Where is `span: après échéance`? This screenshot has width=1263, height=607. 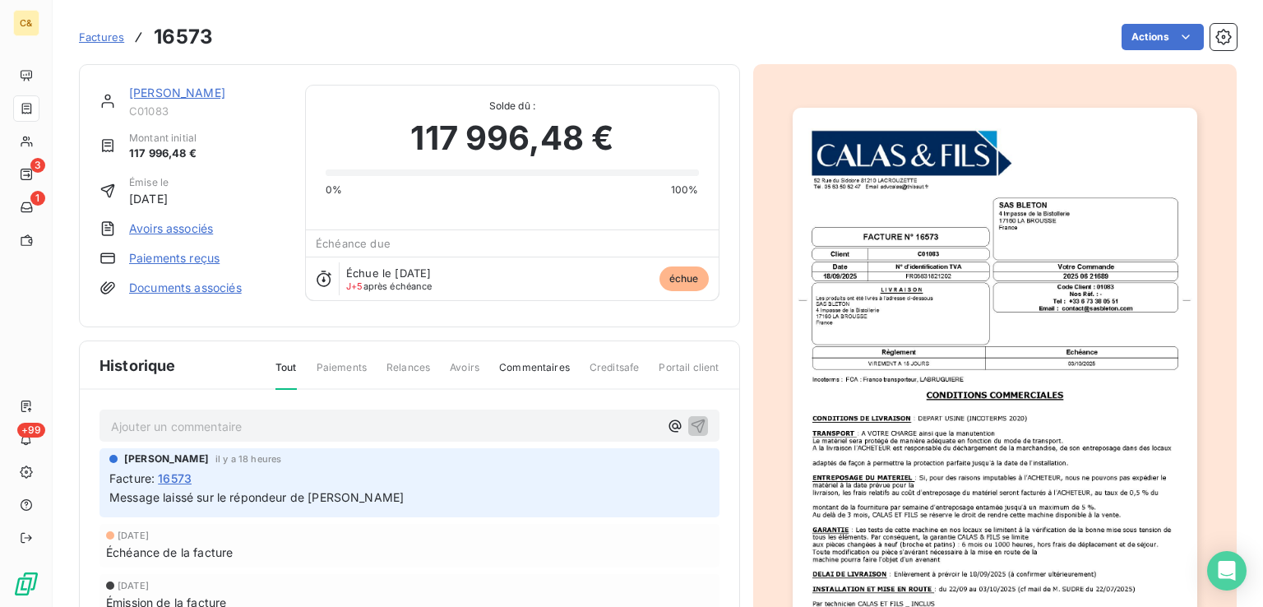 span: après échéance is located at coordinates (389, 286).